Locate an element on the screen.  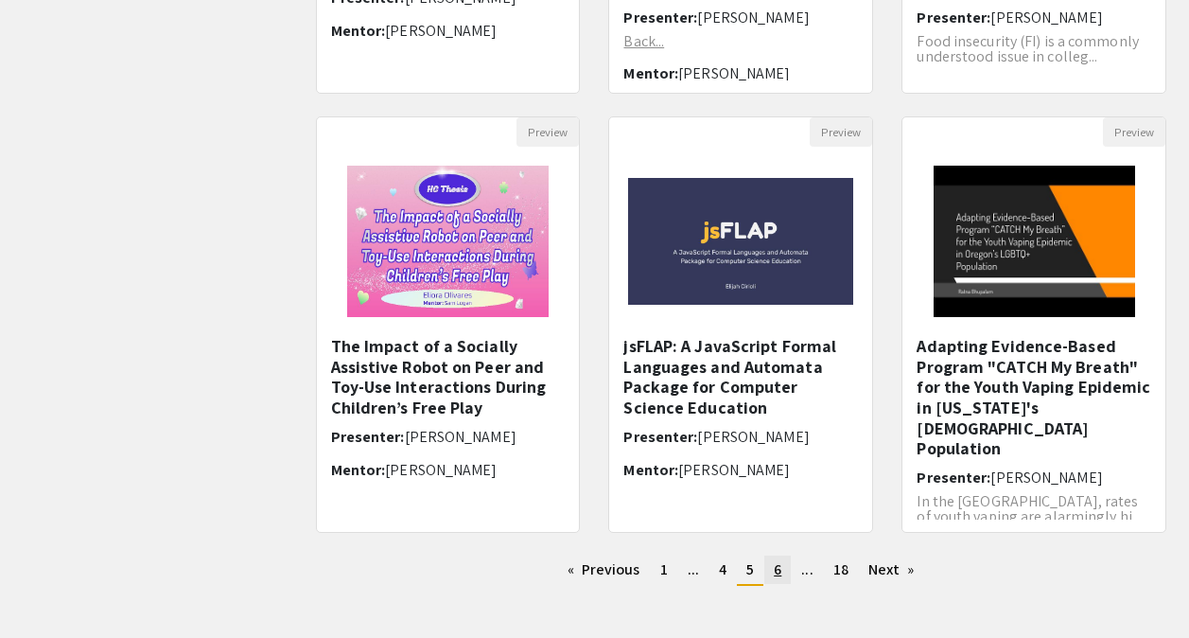
a: Next page is located at coordinates (891, 569).